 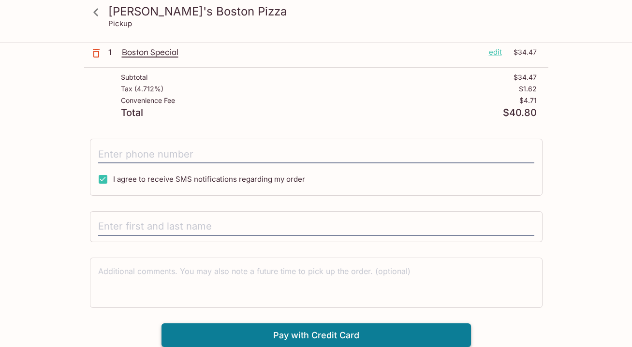 I want to click on p: Pickup, so click(x=120, y=23).